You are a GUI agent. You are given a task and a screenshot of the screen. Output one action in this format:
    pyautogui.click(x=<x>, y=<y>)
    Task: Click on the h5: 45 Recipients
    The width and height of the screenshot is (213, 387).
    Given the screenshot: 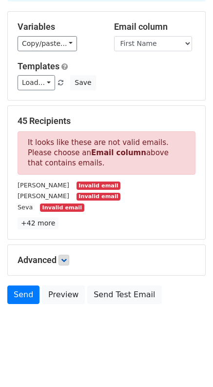 What is the action you would take?
    pyautogui.click(x=106, y=121)
    